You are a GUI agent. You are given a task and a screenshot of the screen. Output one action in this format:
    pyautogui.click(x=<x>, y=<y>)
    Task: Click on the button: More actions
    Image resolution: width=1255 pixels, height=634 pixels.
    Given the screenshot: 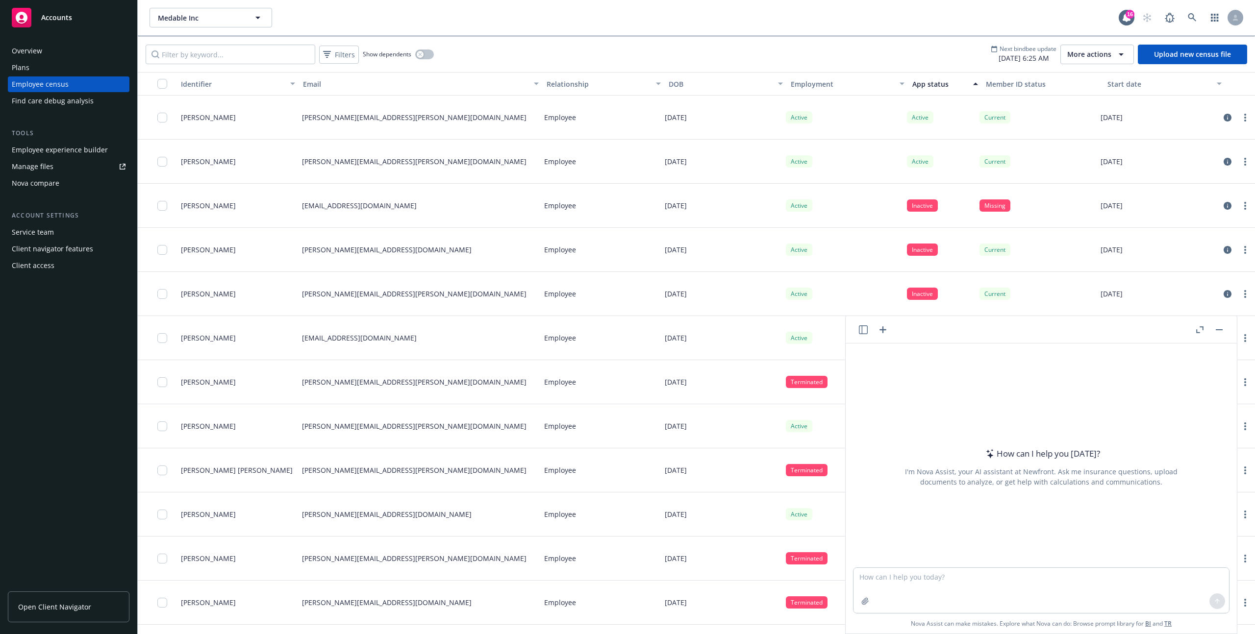 What is the action you would take?
    pyautogui.click(x=1097, y=54)
    